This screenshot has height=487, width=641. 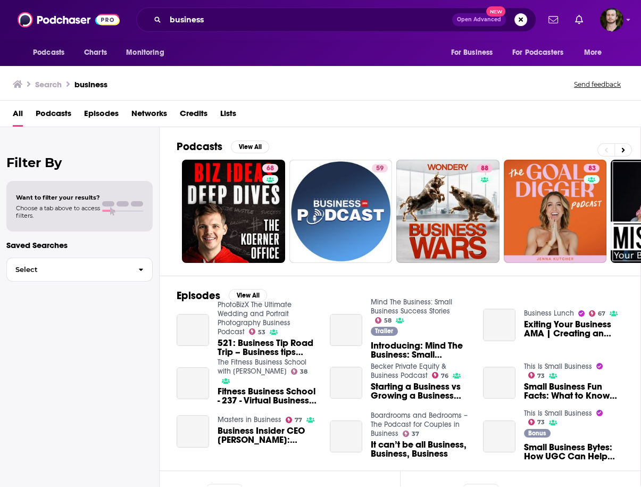 What do you see at coordinates (441, 375) in the screenshot?
I see `a: 76` at bounding box center [441, 375].